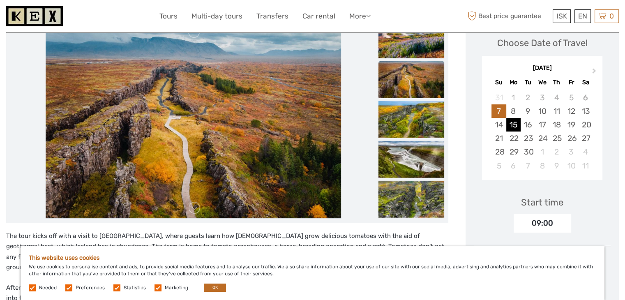  Describe the element at coordinates (556, 111) in the screenshot. I see `div: Choose Thursday, September 11th, 2025` at that location.